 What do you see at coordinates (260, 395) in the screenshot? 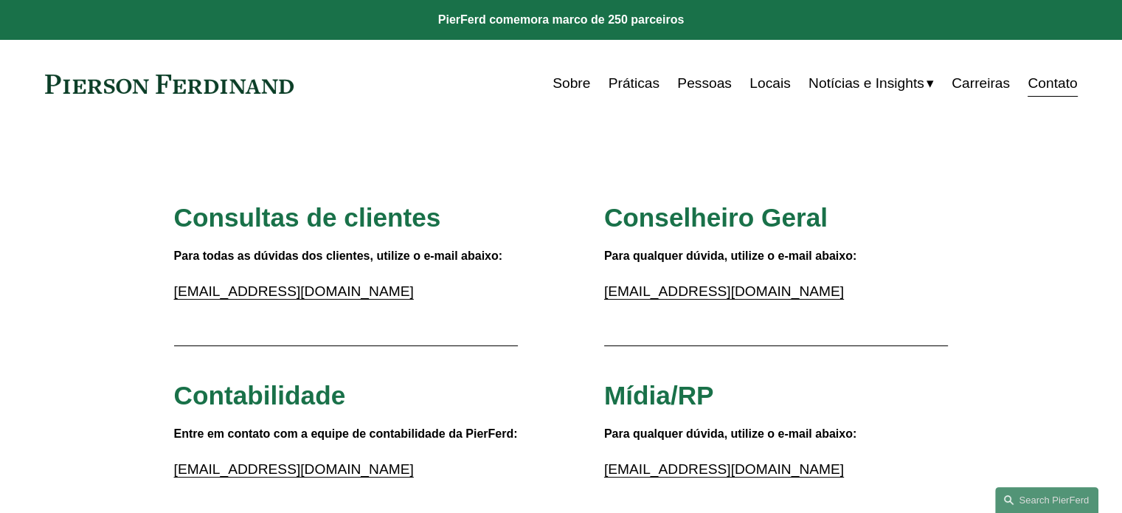
I see `font: Contabilidade` at bounding box center [260, 395].